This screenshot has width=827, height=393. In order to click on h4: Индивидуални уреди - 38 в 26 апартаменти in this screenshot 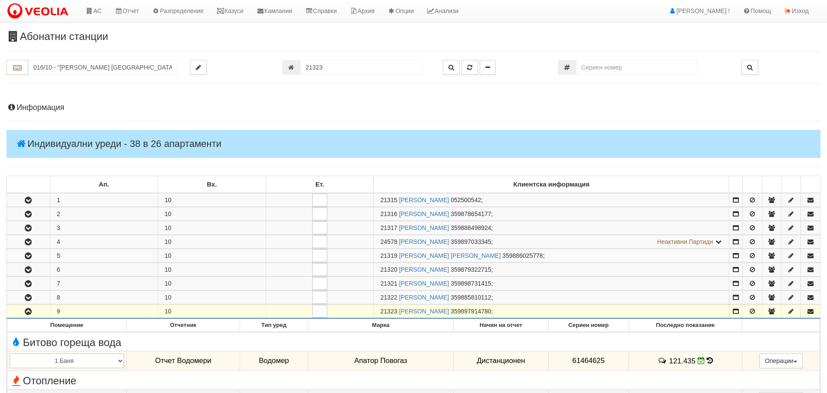, I will do `click(413, 144)`.